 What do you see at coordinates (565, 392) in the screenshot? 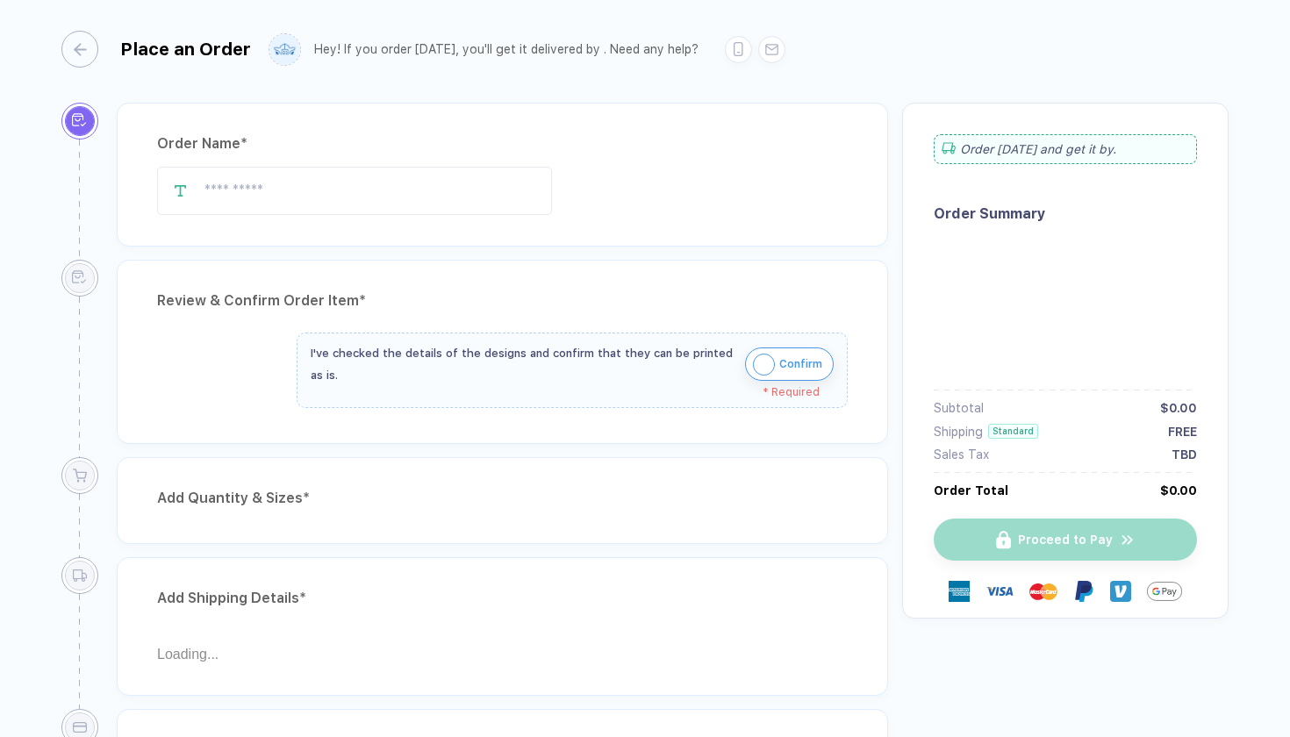
I see `div: * Required` at bounding box center [565, 392].